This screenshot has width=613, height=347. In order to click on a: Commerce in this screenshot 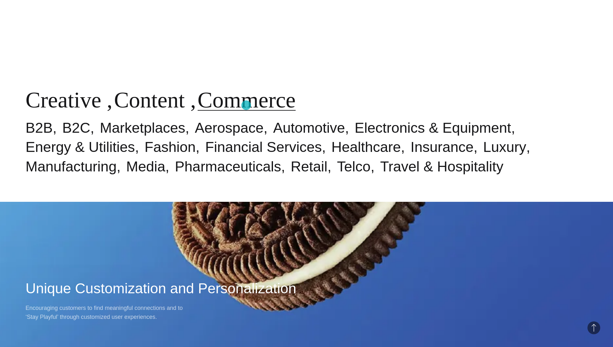, I will do `click(247, 100)`.